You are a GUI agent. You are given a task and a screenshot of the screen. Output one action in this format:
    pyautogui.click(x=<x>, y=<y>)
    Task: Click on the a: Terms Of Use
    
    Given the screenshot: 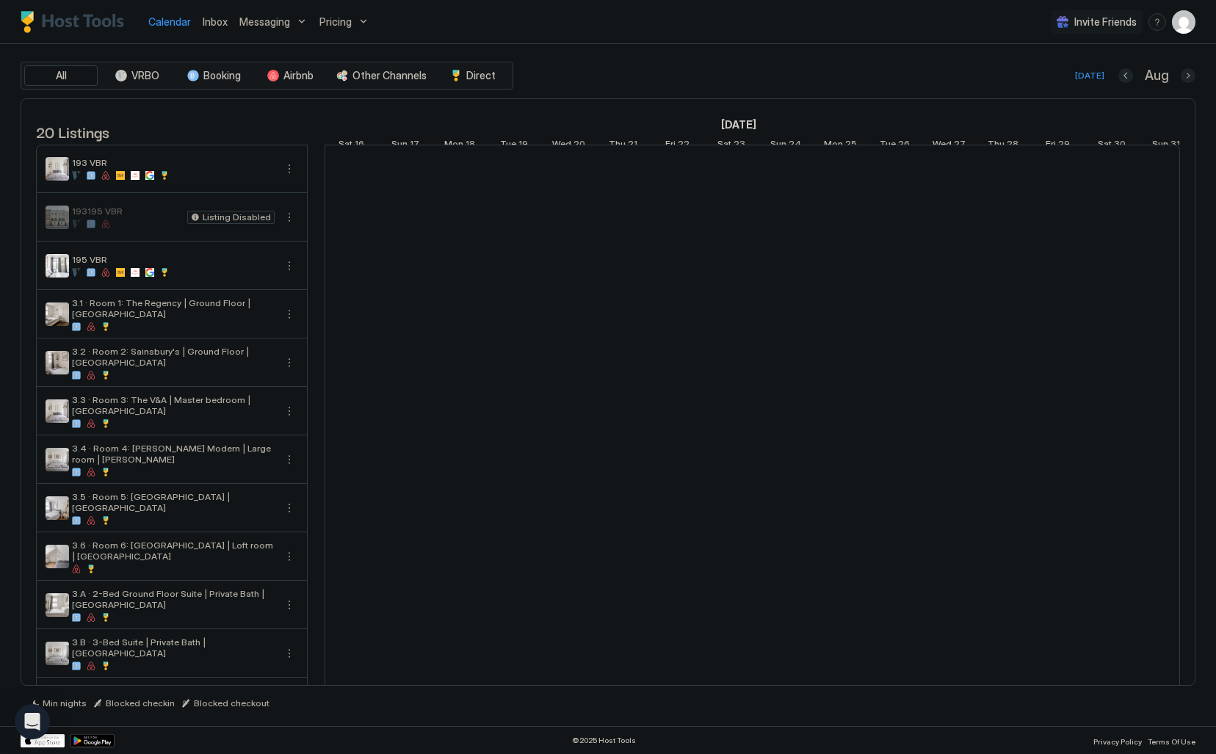 What is the action you would take?
    pyautogui.click(x=1171, y=740)
    